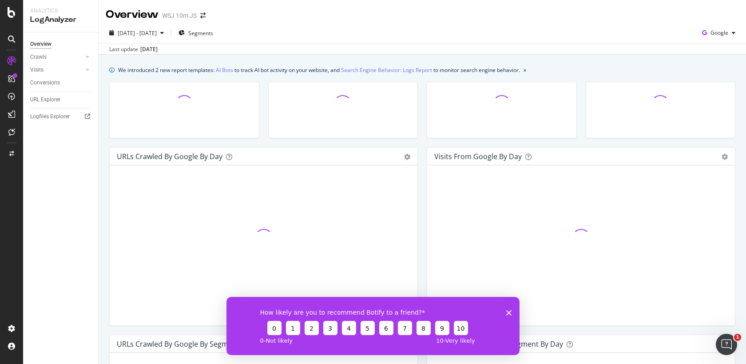 Image resolution: width=746 pixels, height=364 pixels. I want to click on span: Segments, so click(201, 33).